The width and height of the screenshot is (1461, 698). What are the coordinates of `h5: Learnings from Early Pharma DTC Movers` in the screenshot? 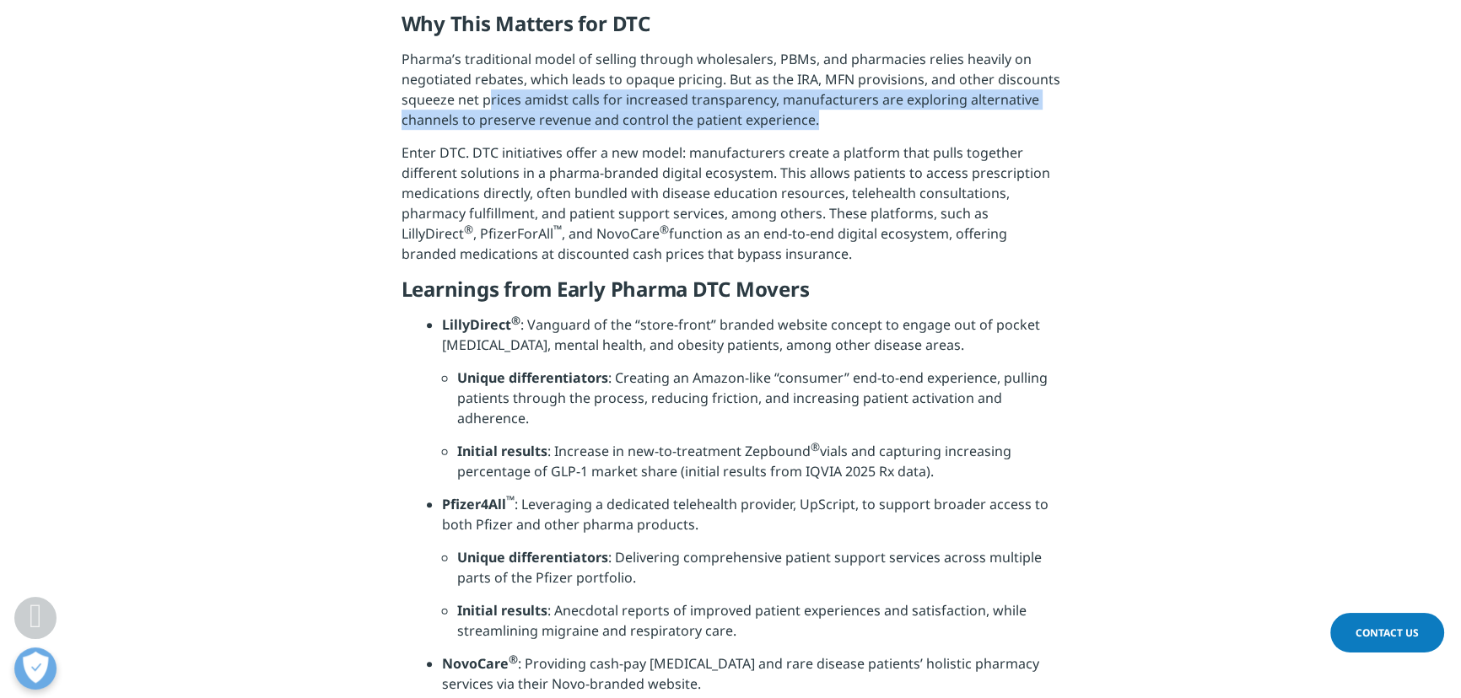 It's located at (731, 295).